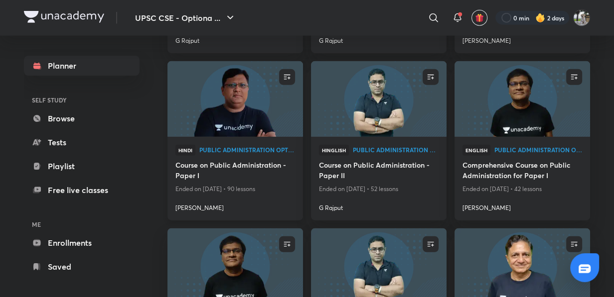 The width and height of the screenshot is (614, 297). I want to click on a: Course on Public Administration - Paper I, so click(235, 171).